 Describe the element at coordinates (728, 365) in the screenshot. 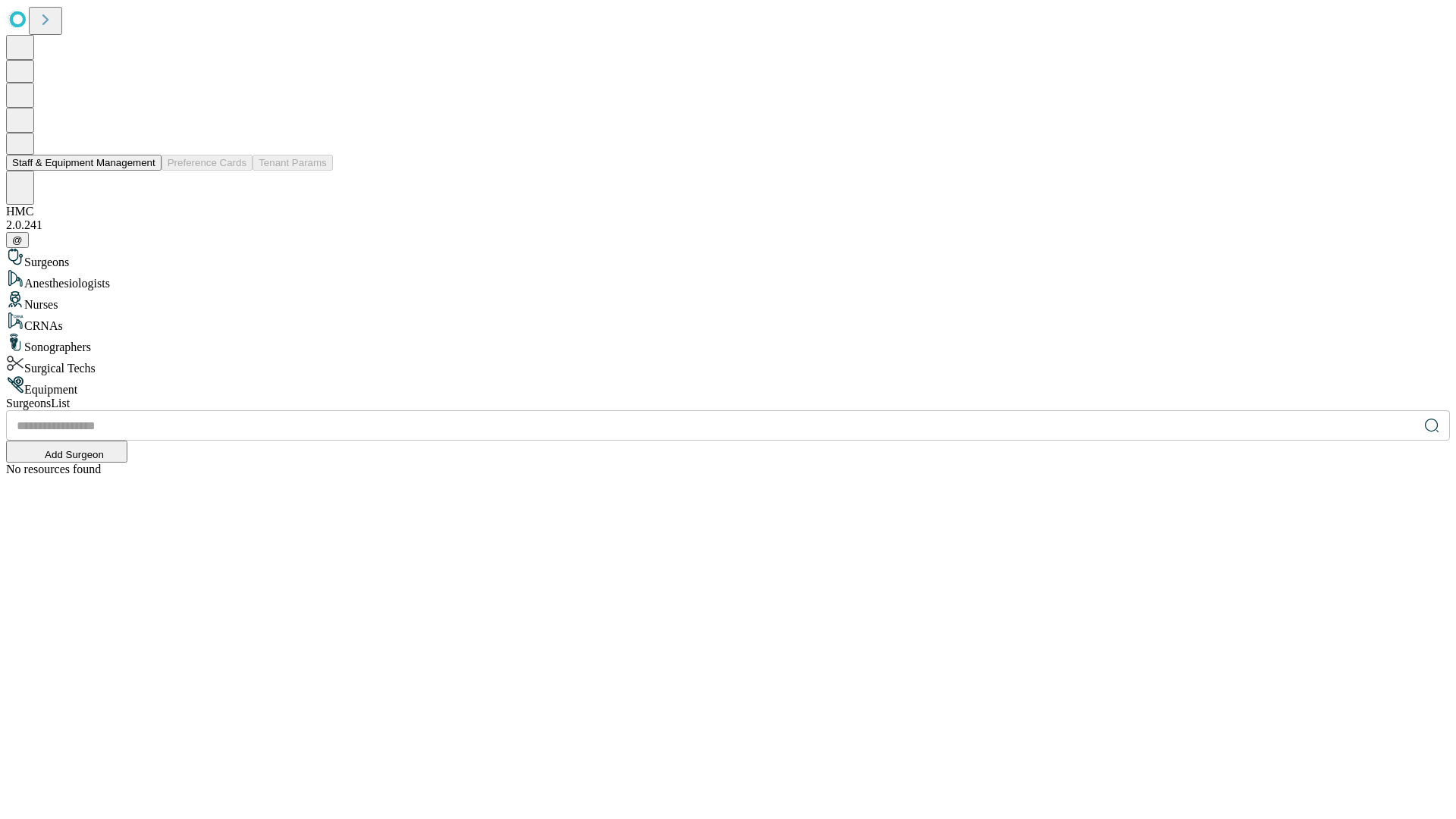

I see `div: Surgical Techs` at that location.